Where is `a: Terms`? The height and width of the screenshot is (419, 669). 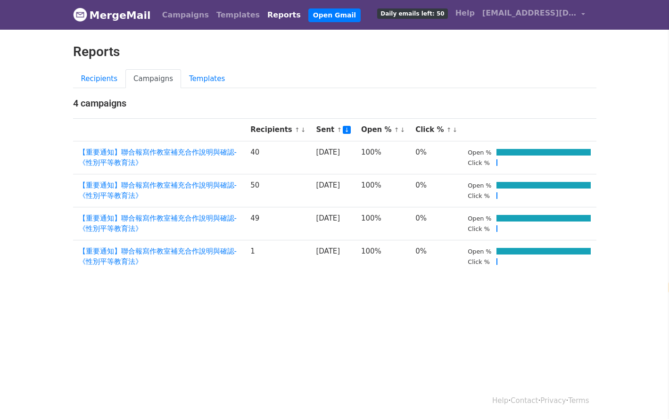
a: Terms is located at coordinates (578, 401).